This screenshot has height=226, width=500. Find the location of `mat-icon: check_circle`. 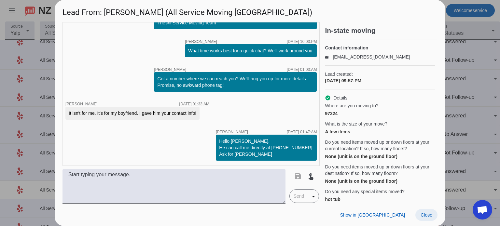

mat-icon: check_circle is located at coordinates (328, 98).